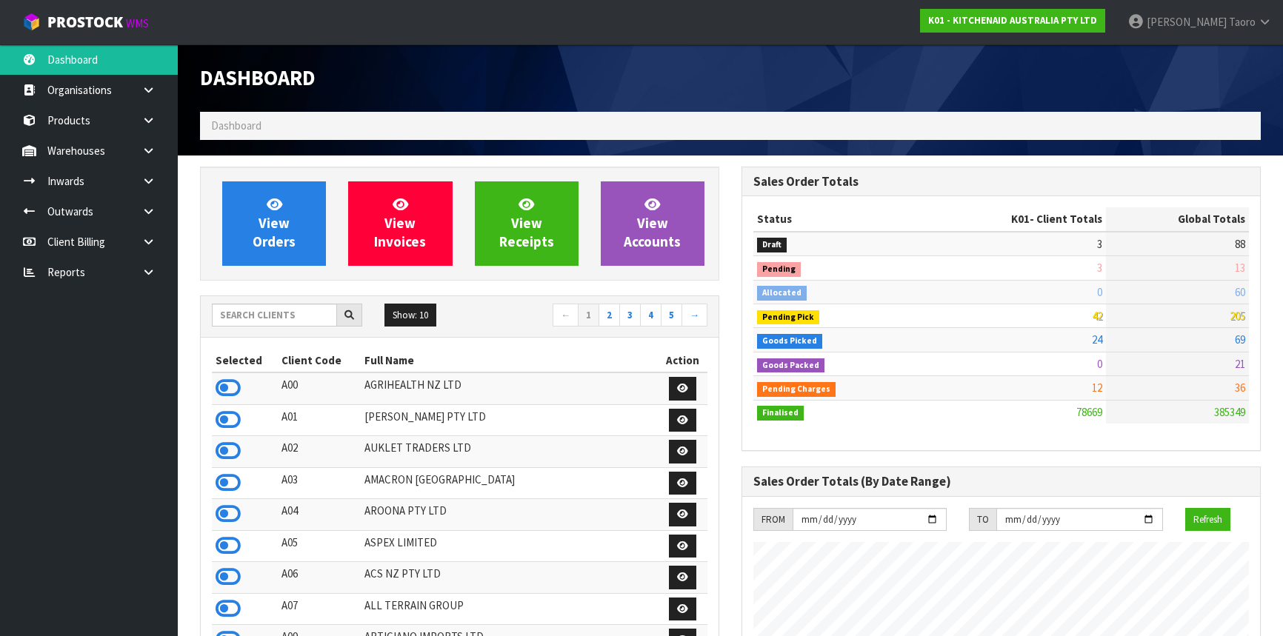  I want to click on span: View Orders, so click(274, 223).